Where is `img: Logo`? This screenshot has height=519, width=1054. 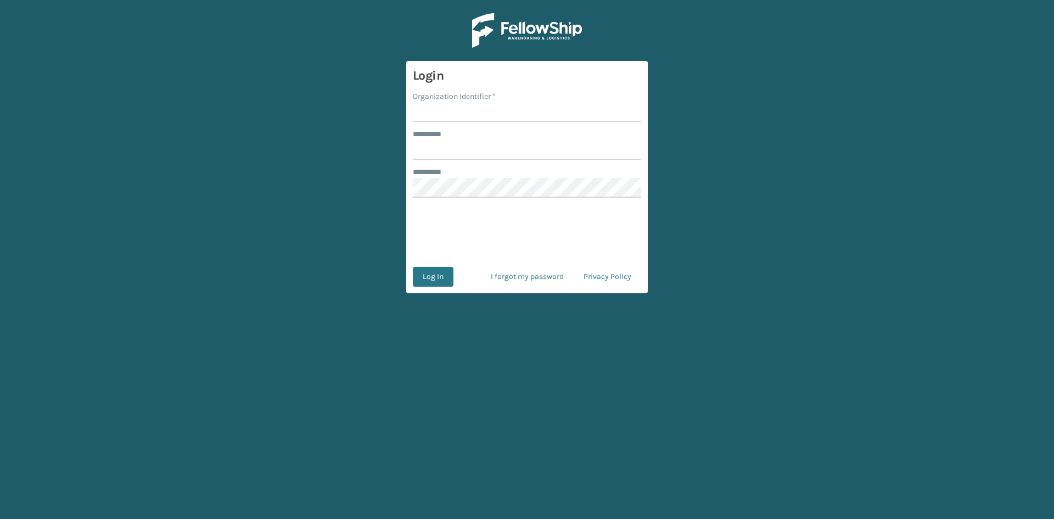 img: Logo is located at coordinates (527, 30).